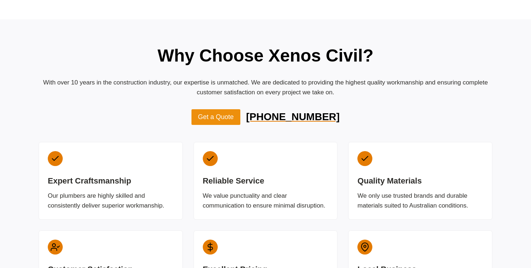 Image resolution: width=531 pixels, height=268 pixels. Describe the element at coordinates (110, 181) in the screenshot. I see `h4: Expert Craftsmanship` at that location.